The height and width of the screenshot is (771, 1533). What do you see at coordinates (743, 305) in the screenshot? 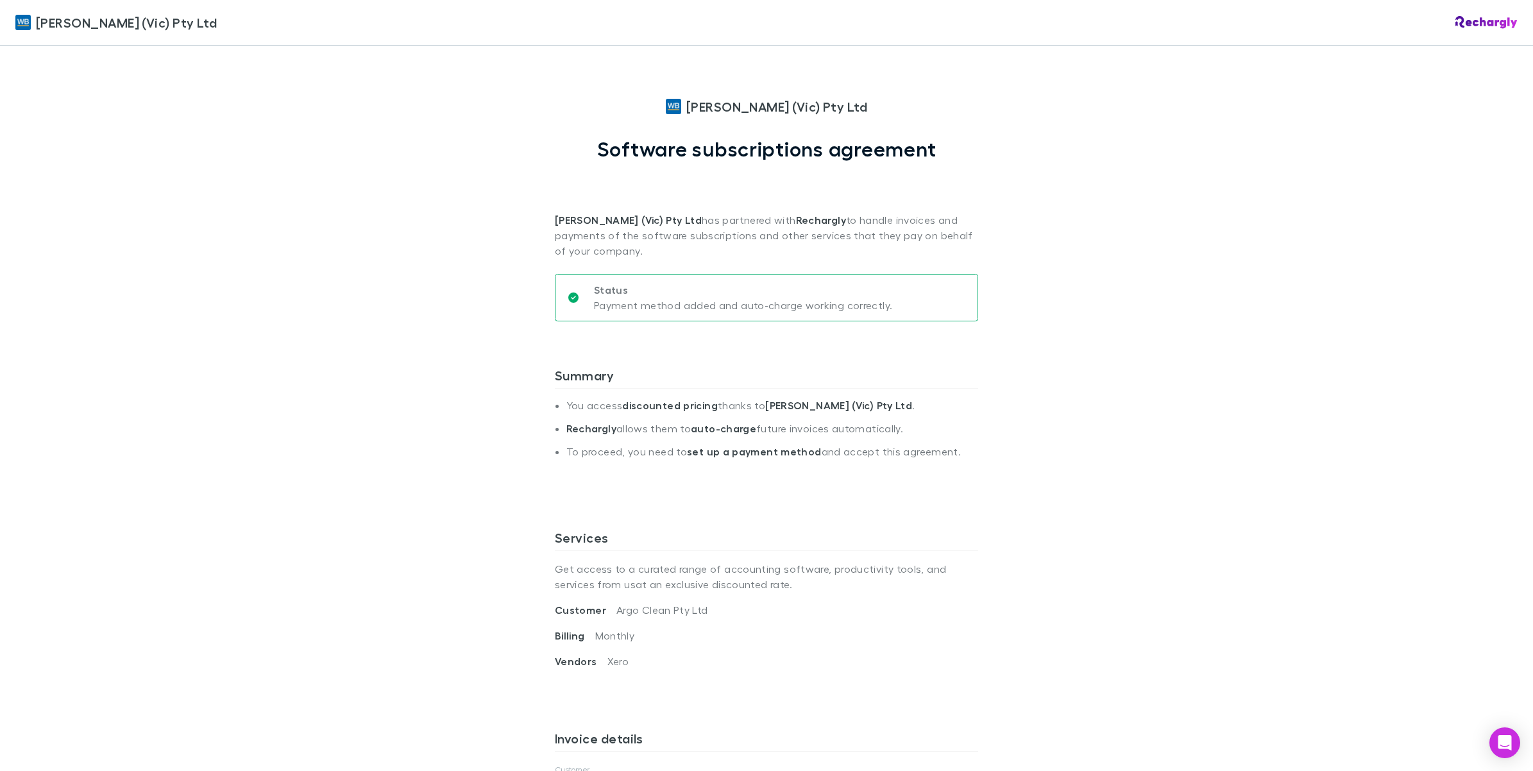
I see `p: Payment method added and auto-charge working correctly.` at bounding box center [743, 305].